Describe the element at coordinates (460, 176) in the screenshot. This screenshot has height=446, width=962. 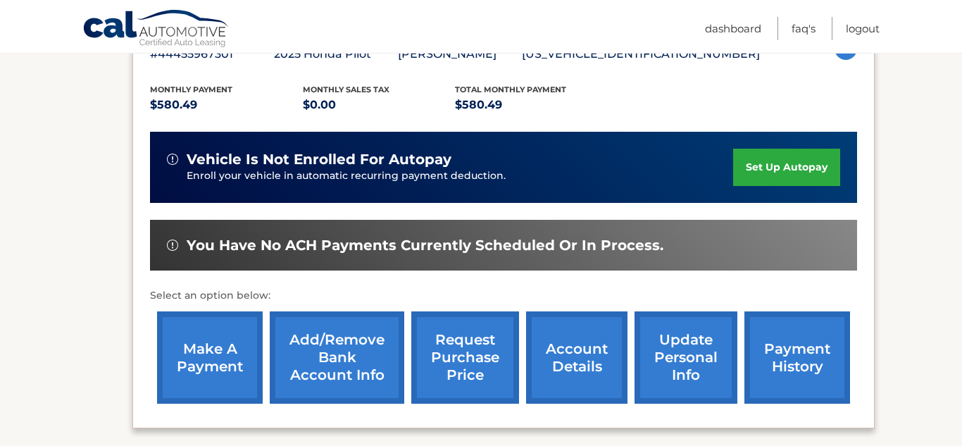
I see `p: Enroll your vehicle in automatic recurring payment deduction.` at that location.